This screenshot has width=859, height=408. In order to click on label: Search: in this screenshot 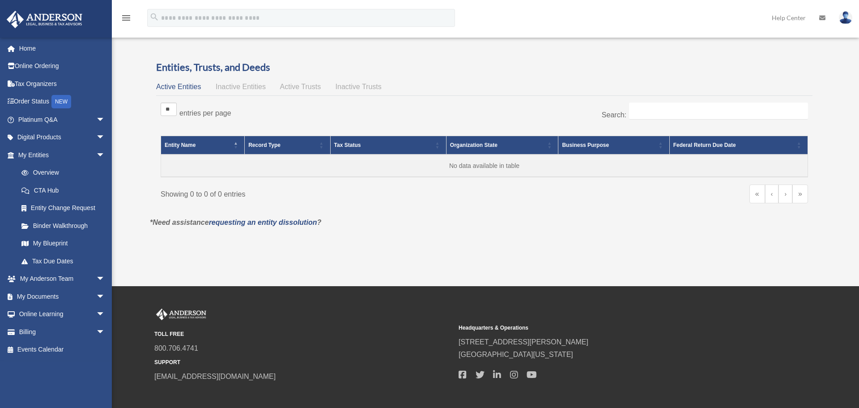, I will do `click(614, 115)`.